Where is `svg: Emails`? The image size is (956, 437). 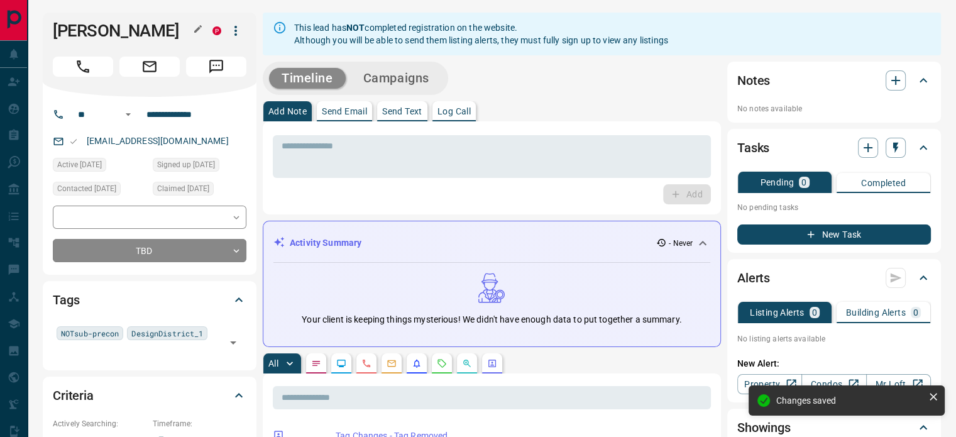 svg: Emails is located at coordinates (392, 363).